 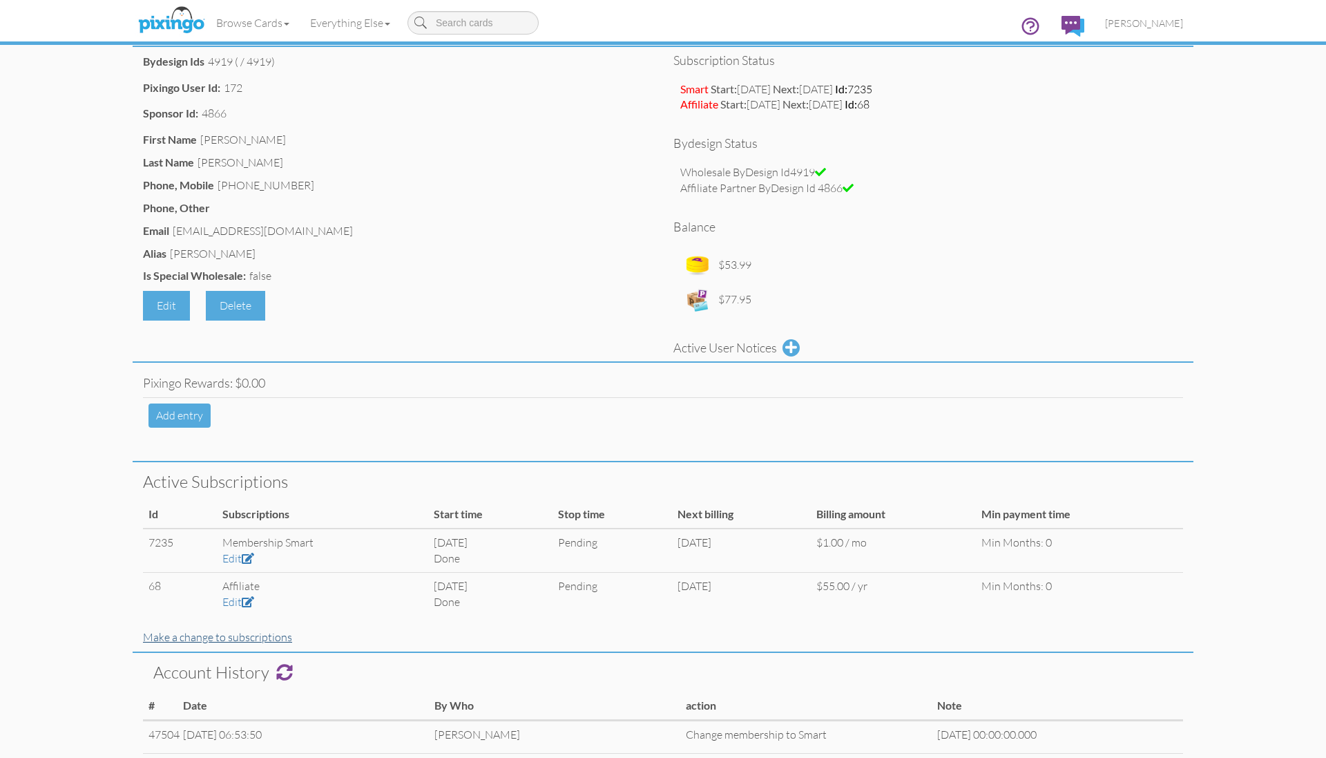 What do you see at coordinates (473, 23) in the screenshot?
I see `input: Search cards` at bounding box center [473, 23].